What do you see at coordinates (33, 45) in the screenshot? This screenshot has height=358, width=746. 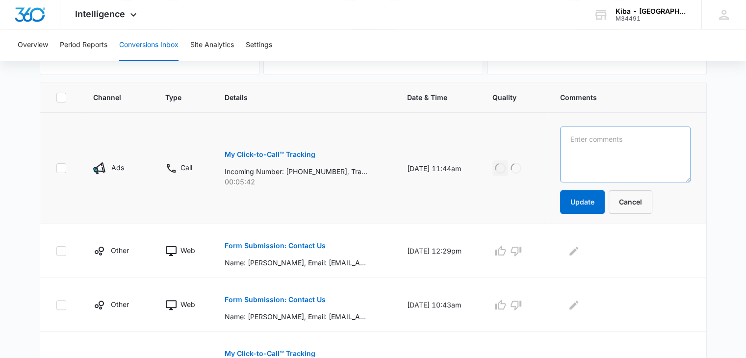 I see `button: Overview` at bounding box center [33, 45].